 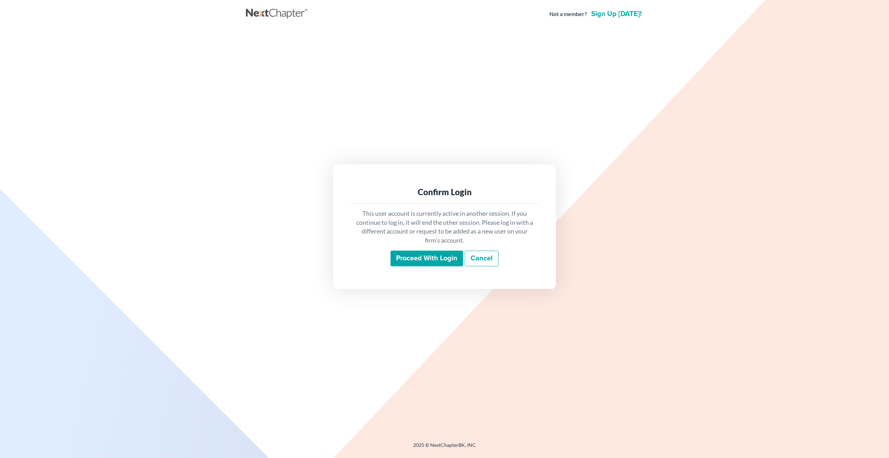 I want to click on strong: Not a member?, so click(x=568, y=14).